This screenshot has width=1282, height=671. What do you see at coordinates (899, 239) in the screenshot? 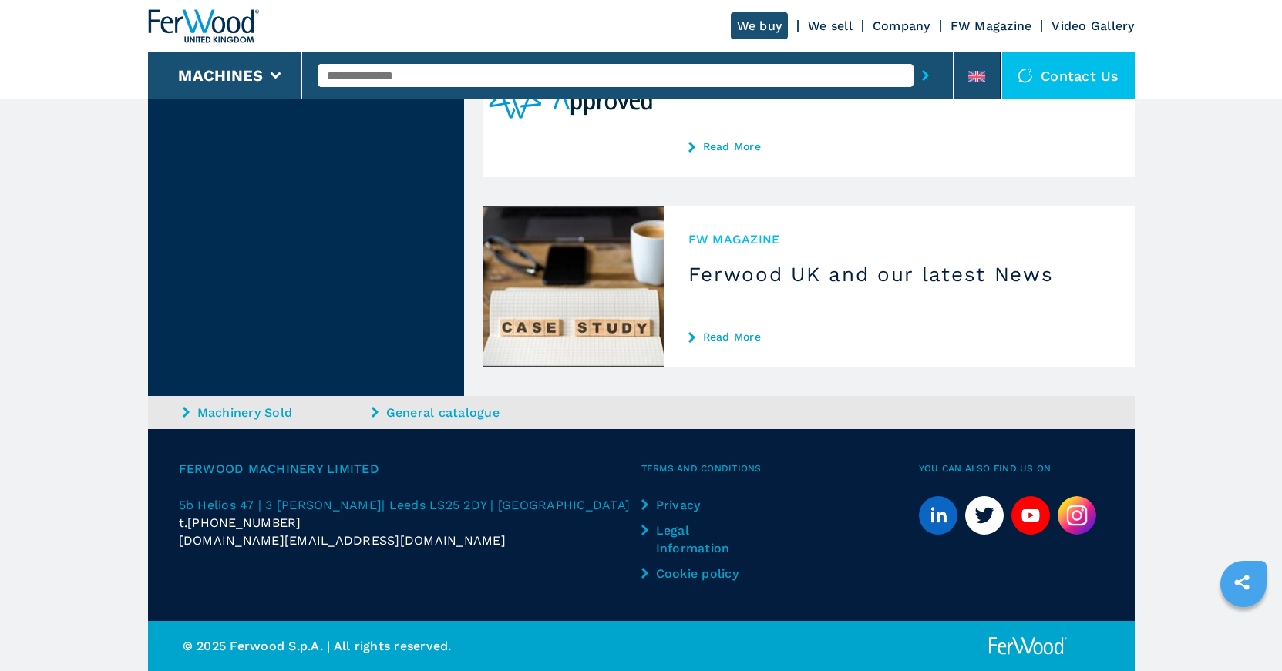
I see `span: FW MAGAZINE` at bounding box center [899, 239].